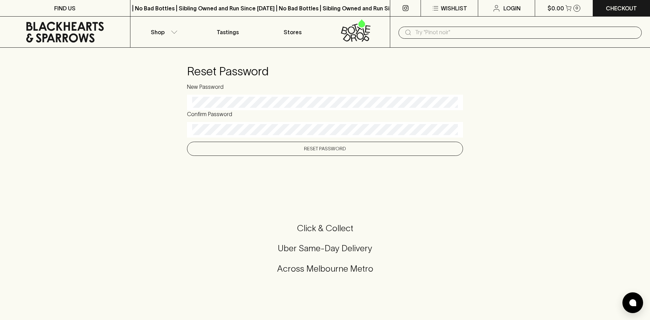 The width and height of the screenshot is (650, 320). What do you see at coordinates (228, 32) in the screenshot?
I see `p: Tastings` at bounding box center [228, 32].